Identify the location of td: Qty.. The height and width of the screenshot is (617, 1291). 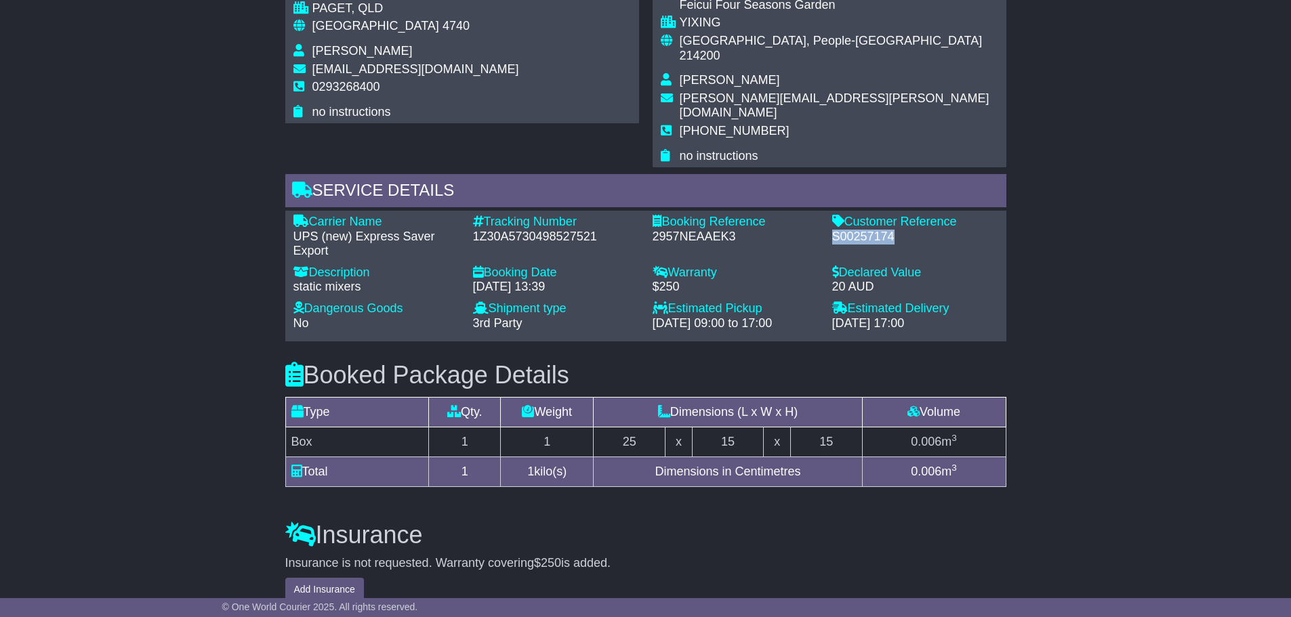
(465, 412).